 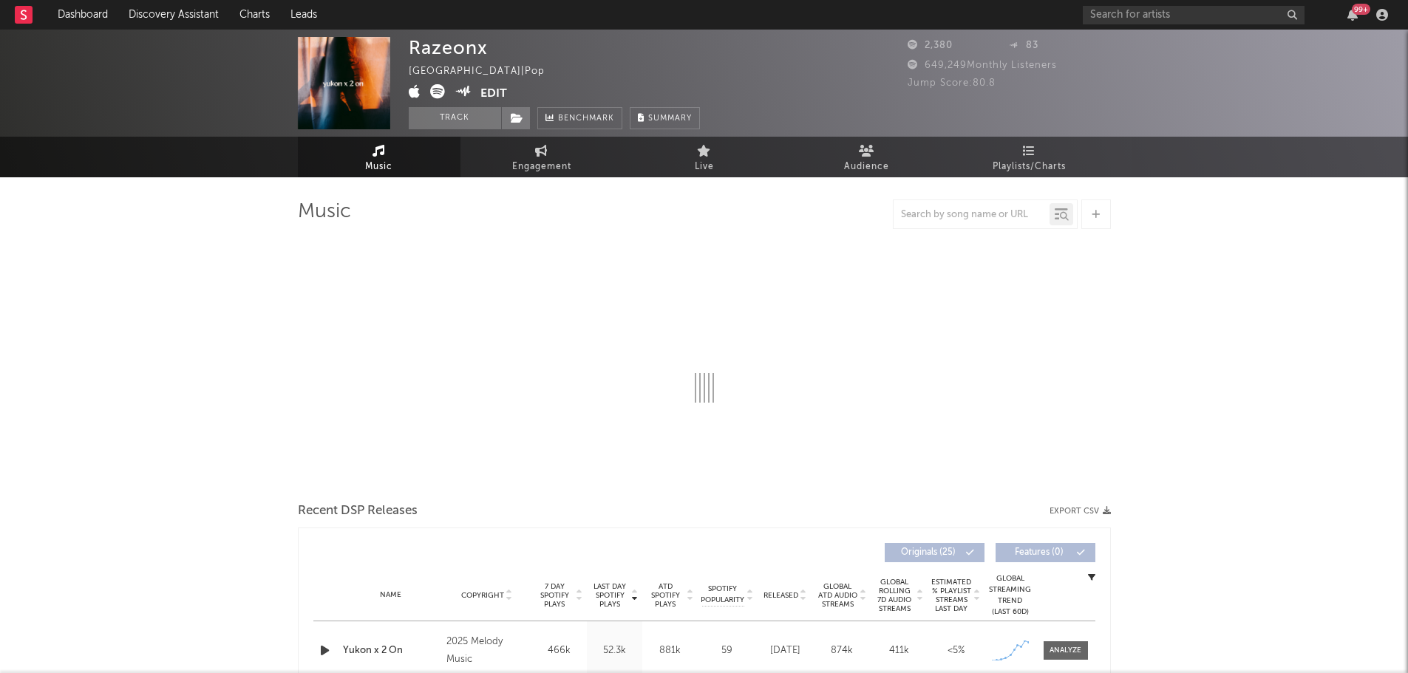 I want to click on span: 649,249 Monthly Listeners, so click(x=982, y=65).